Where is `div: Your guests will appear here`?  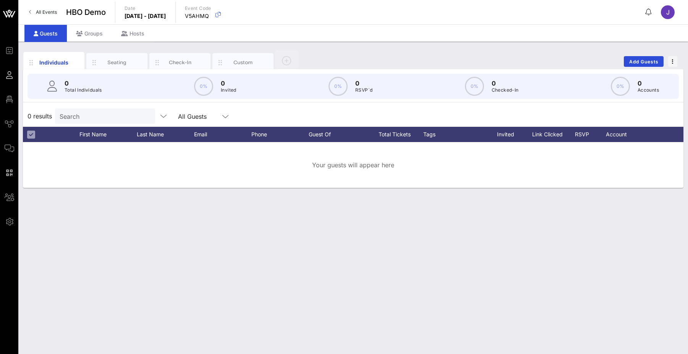
div: Your guests will appear here is located at coordinates (353, 165).